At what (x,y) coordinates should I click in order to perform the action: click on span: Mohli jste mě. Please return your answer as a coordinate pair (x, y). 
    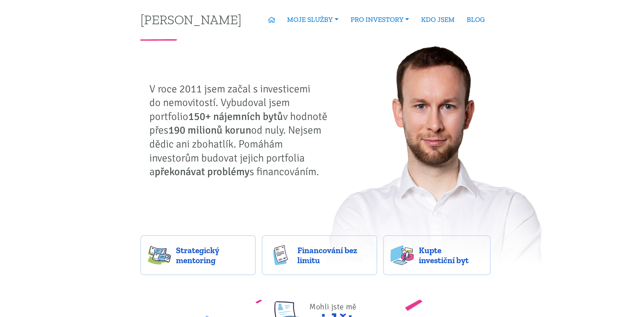
    Looking at the image, I should click on (333, 307).